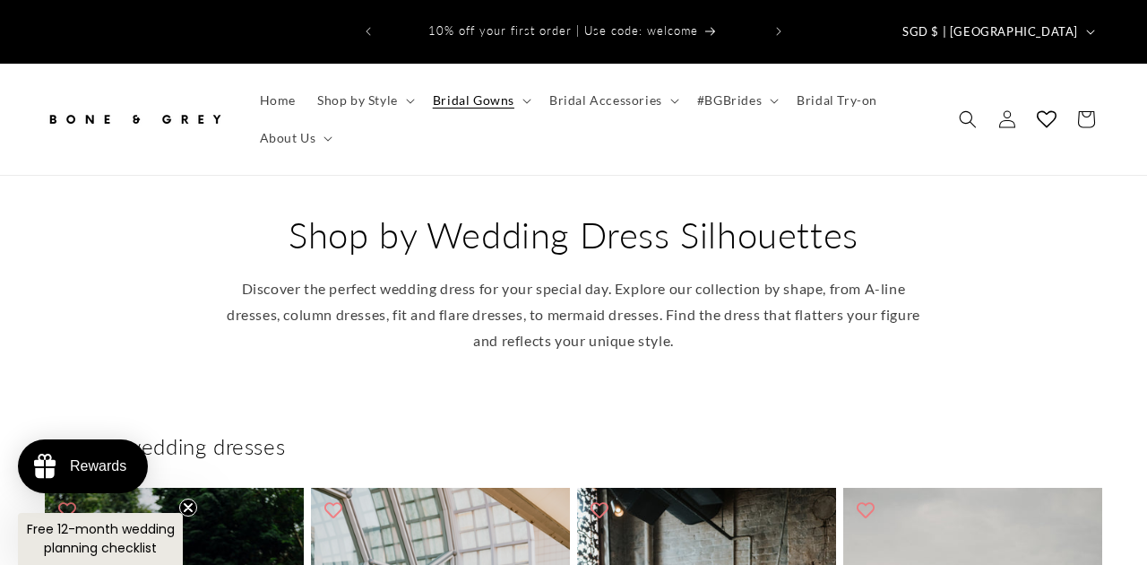 Image resolution: width=1147 pixels, height=565 pixels. Describe the element at coordinates (837, 100) in the screenshot. I see `a: Bridal Try-on` at that location.